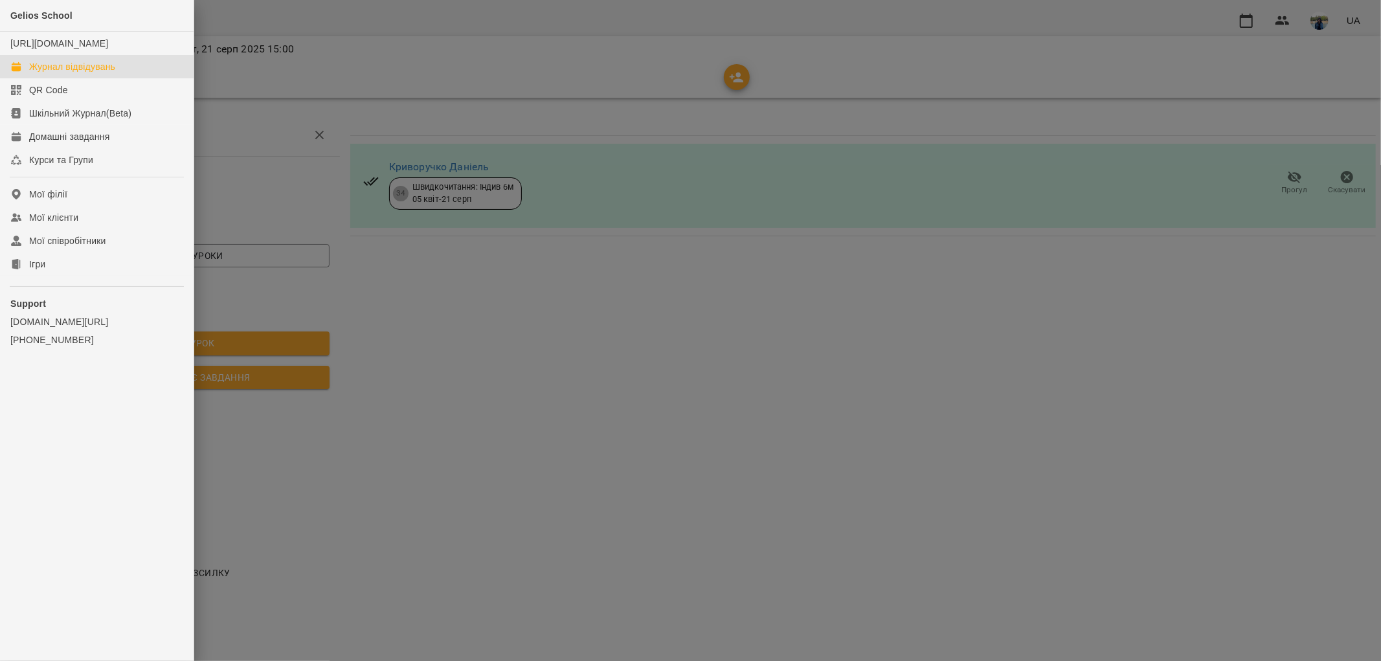 The image size is (1381, 661). What do you see at coordinates (37, 264) in the screenshot?
I see `div: Ігри` at bounding box center [37, 264].